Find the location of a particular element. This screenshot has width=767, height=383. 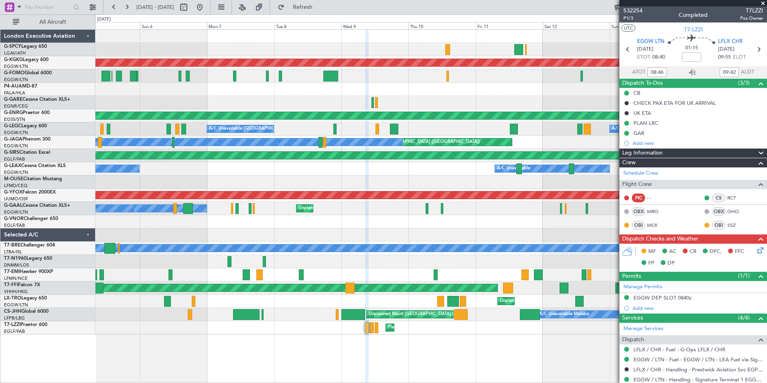

a: T7-N1960Legacy 650 is located at coordinates (28, 258).